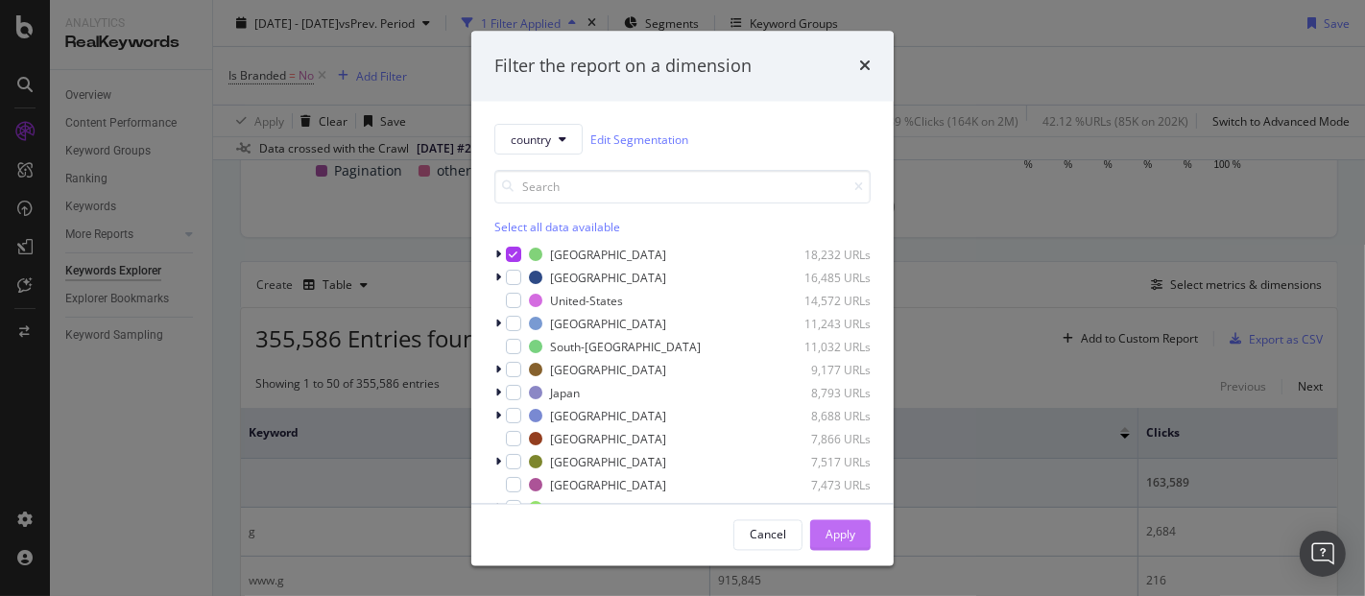 The height and width of the screenshot is (596, 1365). Describe the element at coordinates (531, 139) in the screenshot. I see `span: country` at that location.